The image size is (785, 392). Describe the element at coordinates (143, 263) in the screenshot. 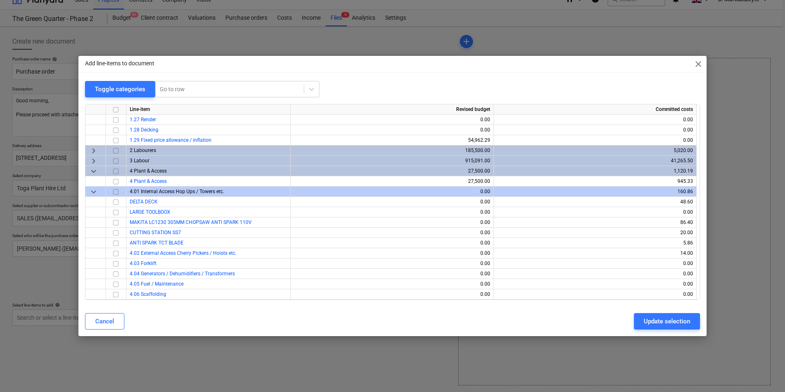

I see `span: 4.03 Forklift` at that location.